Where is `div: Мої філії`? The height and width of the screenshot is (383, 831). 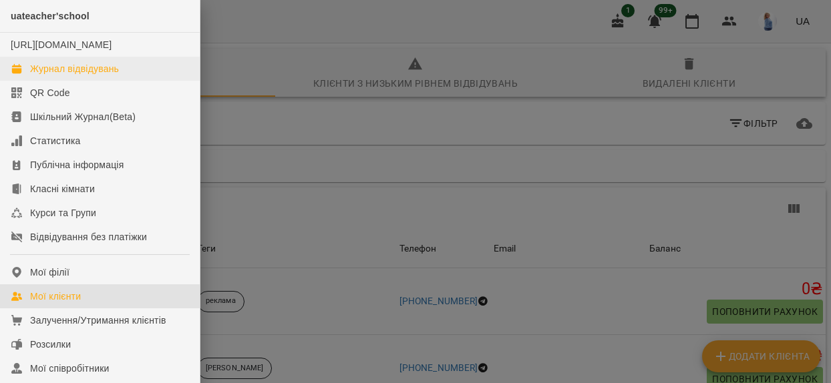
div: Мої філії is located at coordinates (49, 272).